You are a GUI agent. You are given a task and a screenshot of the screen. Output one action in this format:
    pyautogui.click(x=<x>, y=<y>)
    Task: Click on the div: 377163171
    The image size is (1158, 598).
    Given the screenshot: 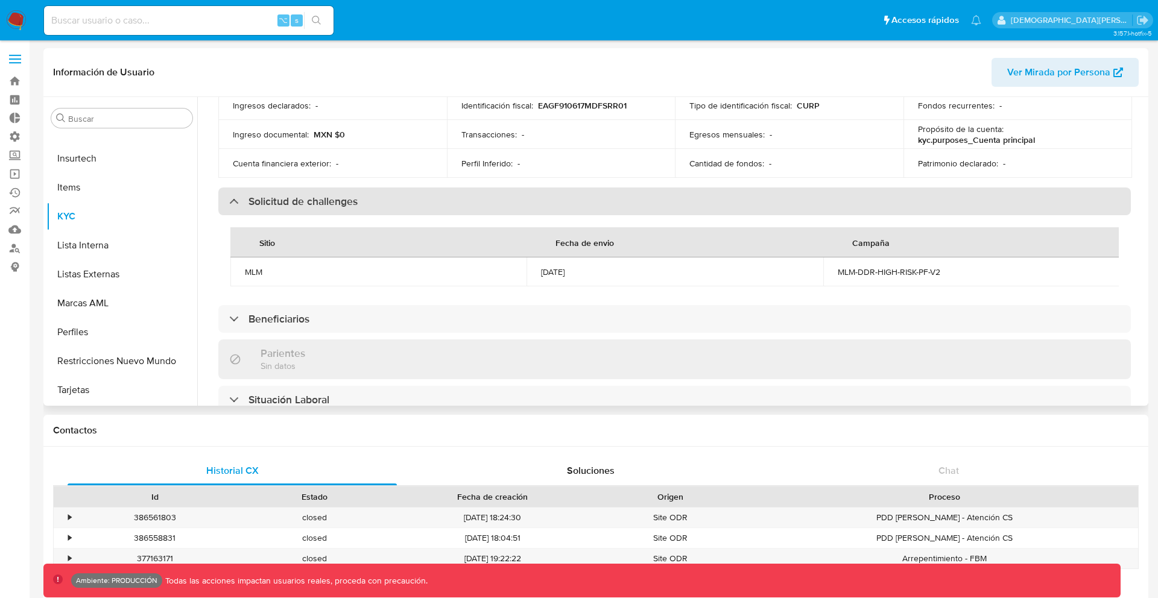 What is the action you would take?
    pyautogui.click(x=154, y=559)
    